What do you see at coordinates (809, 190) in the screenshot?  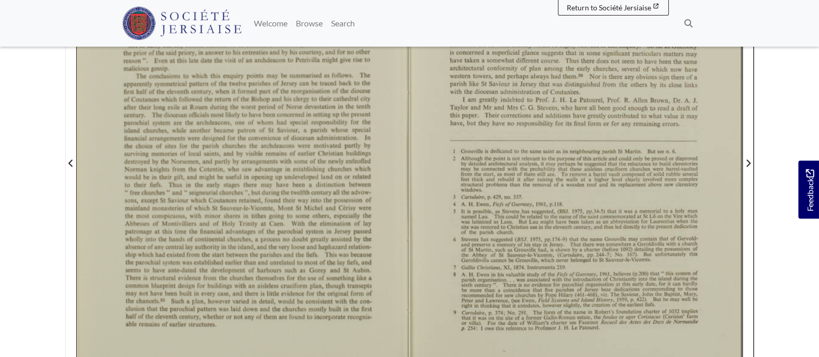 I see `span: Feedback` at bounding box center [809, 190].